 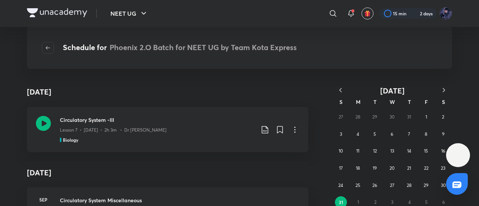 I want to click on abbr: August 16, 2025, so click(x=443, y=151).